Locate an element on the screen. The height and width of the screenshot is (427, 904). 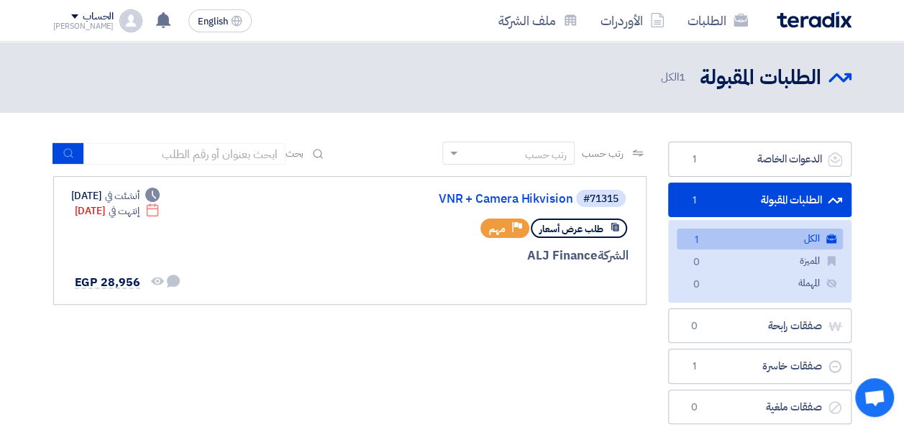
a: الطلبات is located at coordinates (717, 20).